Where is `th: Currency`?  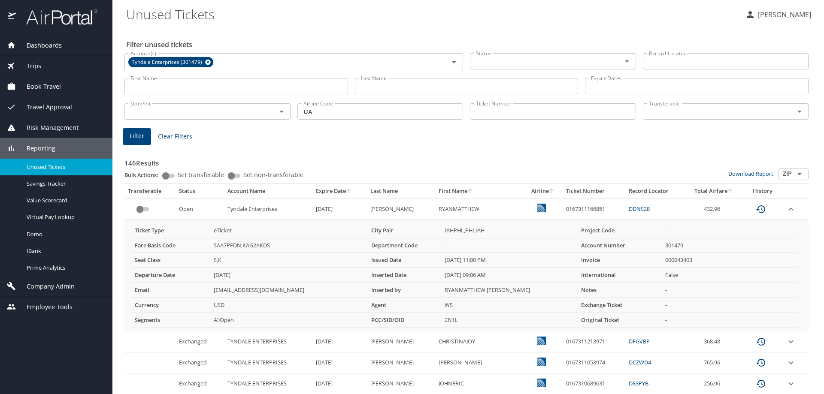
th: Currency is located at coordinates (171, 306).